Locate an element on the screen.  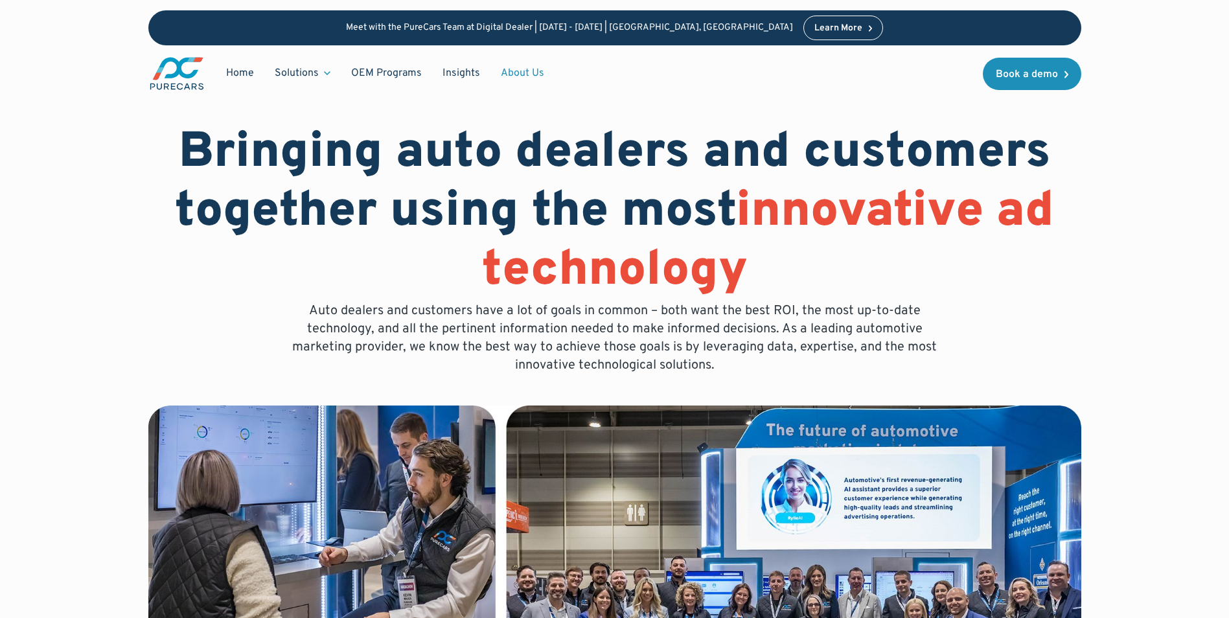
a: Insights is located at coordinates (461, 73).